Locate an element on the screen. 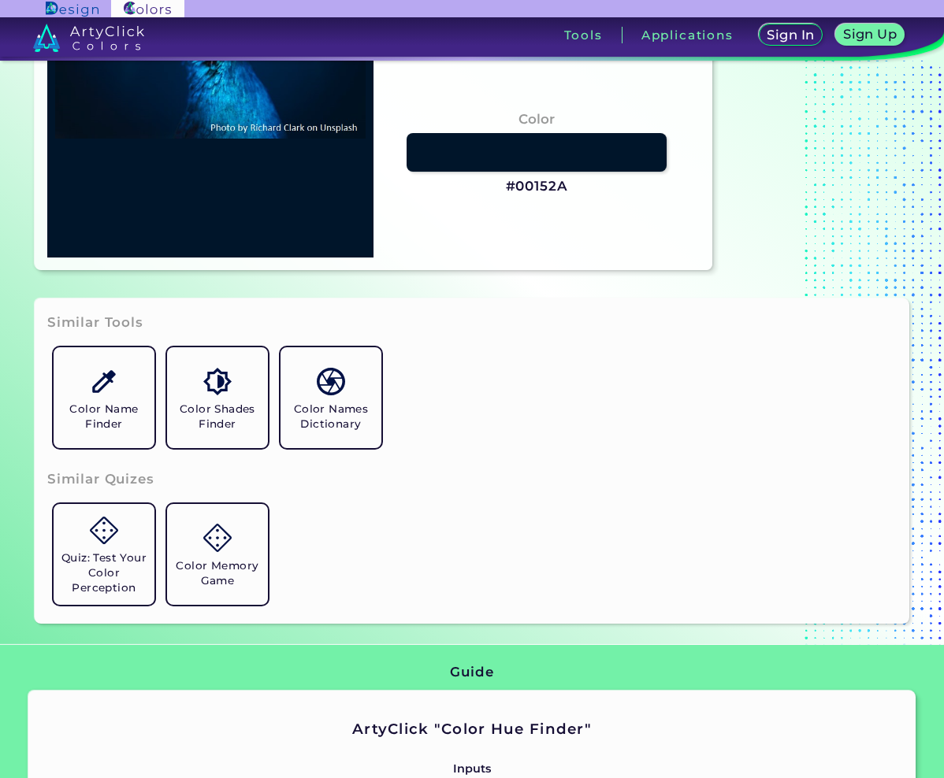  h3: #00152A is located at coordinates (537, 187).